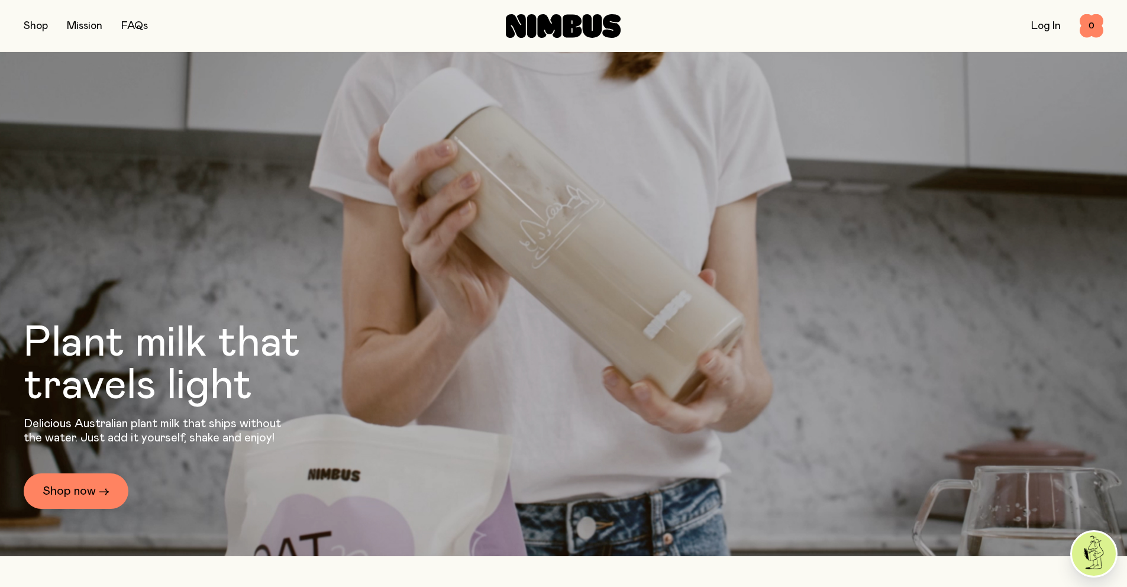  I want to click on img: agent, so click(1094, 554).